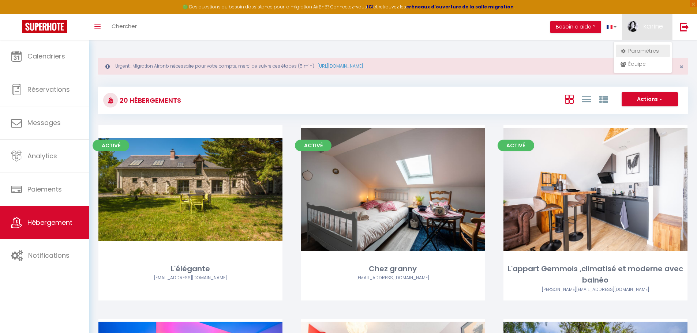 The width and height of the screenshot is (697, 333). What do you see at coordinates (392, 269) in the screenshot?
I see `div: Chez granny` at bounding box center [392, 269].